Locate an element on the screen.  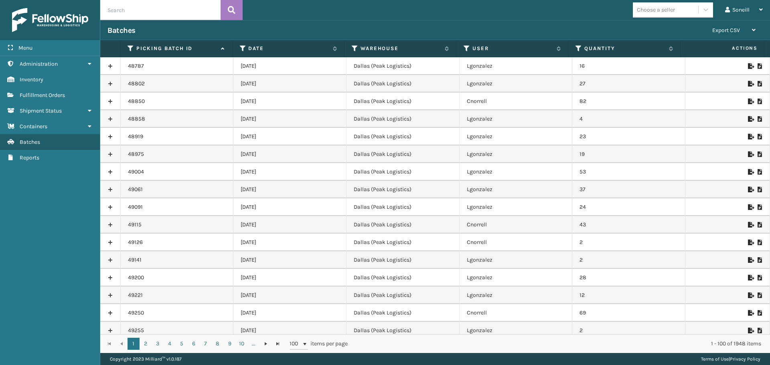
img: logo is located at coordinates (50, 20).